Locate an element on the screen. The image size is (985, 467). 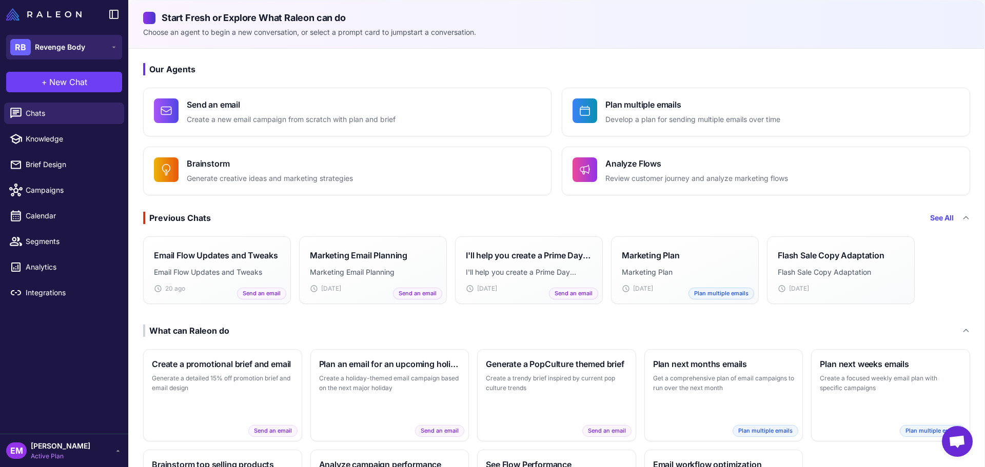
a: Analytics is located at coordinates (64, 267).